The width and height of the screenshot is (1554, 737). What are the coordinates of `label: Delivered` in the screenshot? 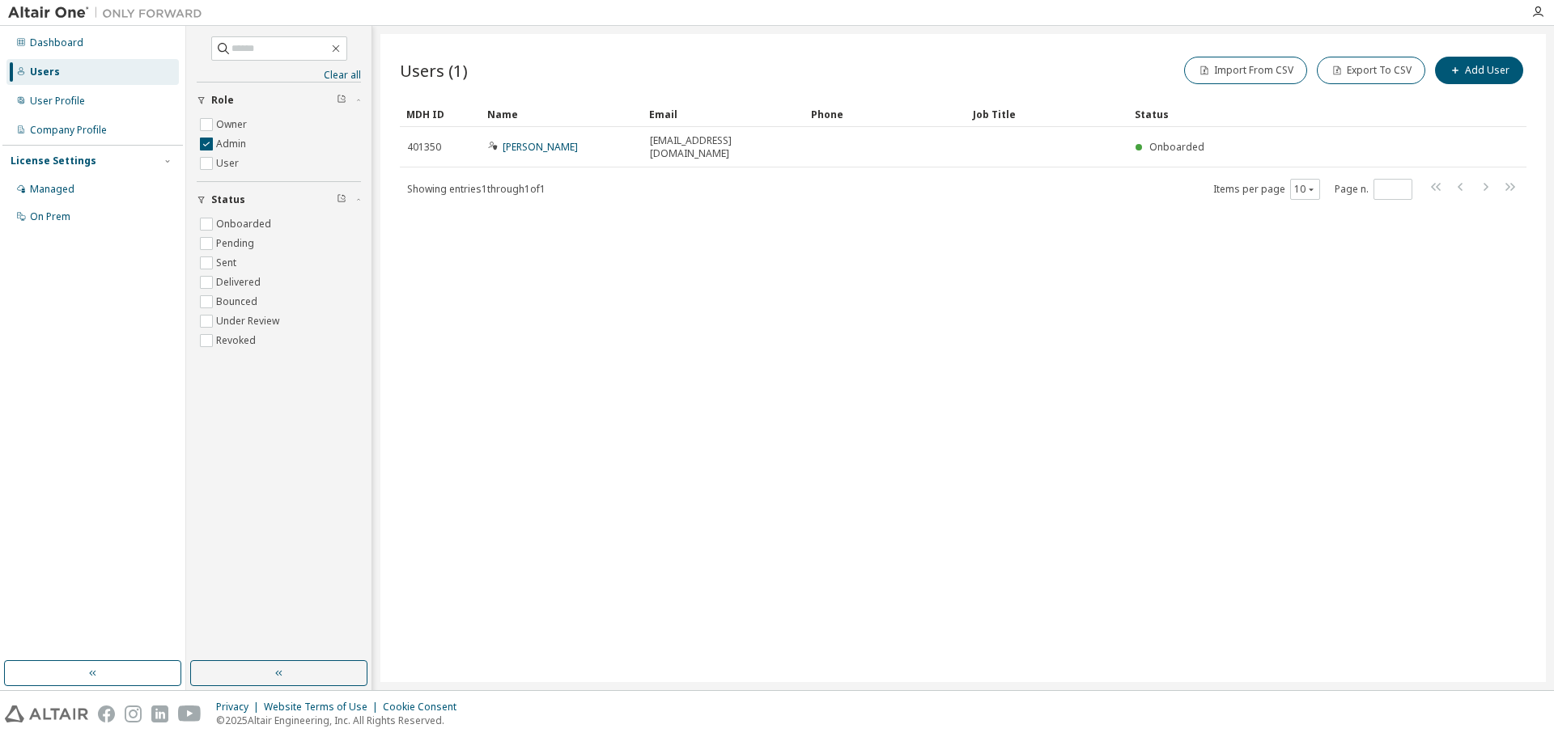 It's located at (240, 282).